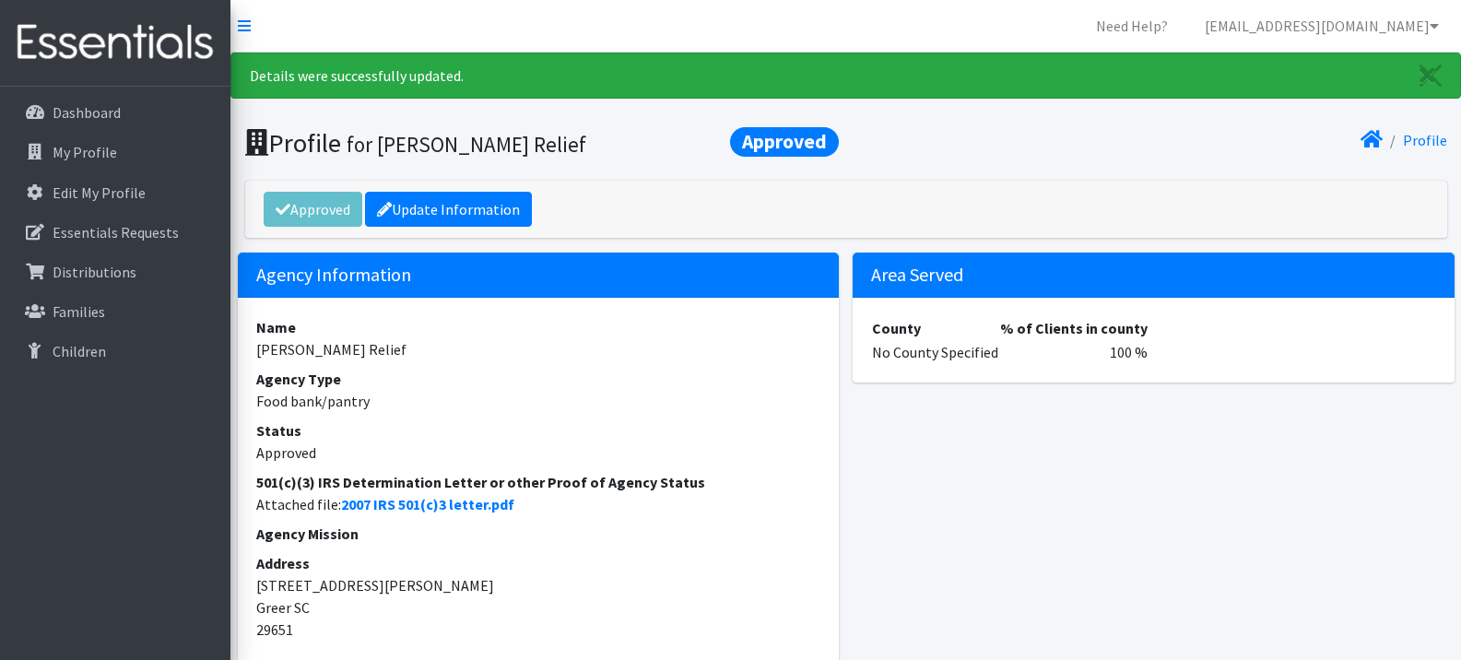  What do you see at coordinates (538, 401) in the screenshot?
I see `dd: Food bank/pantry` at bounding box center [538, 401].